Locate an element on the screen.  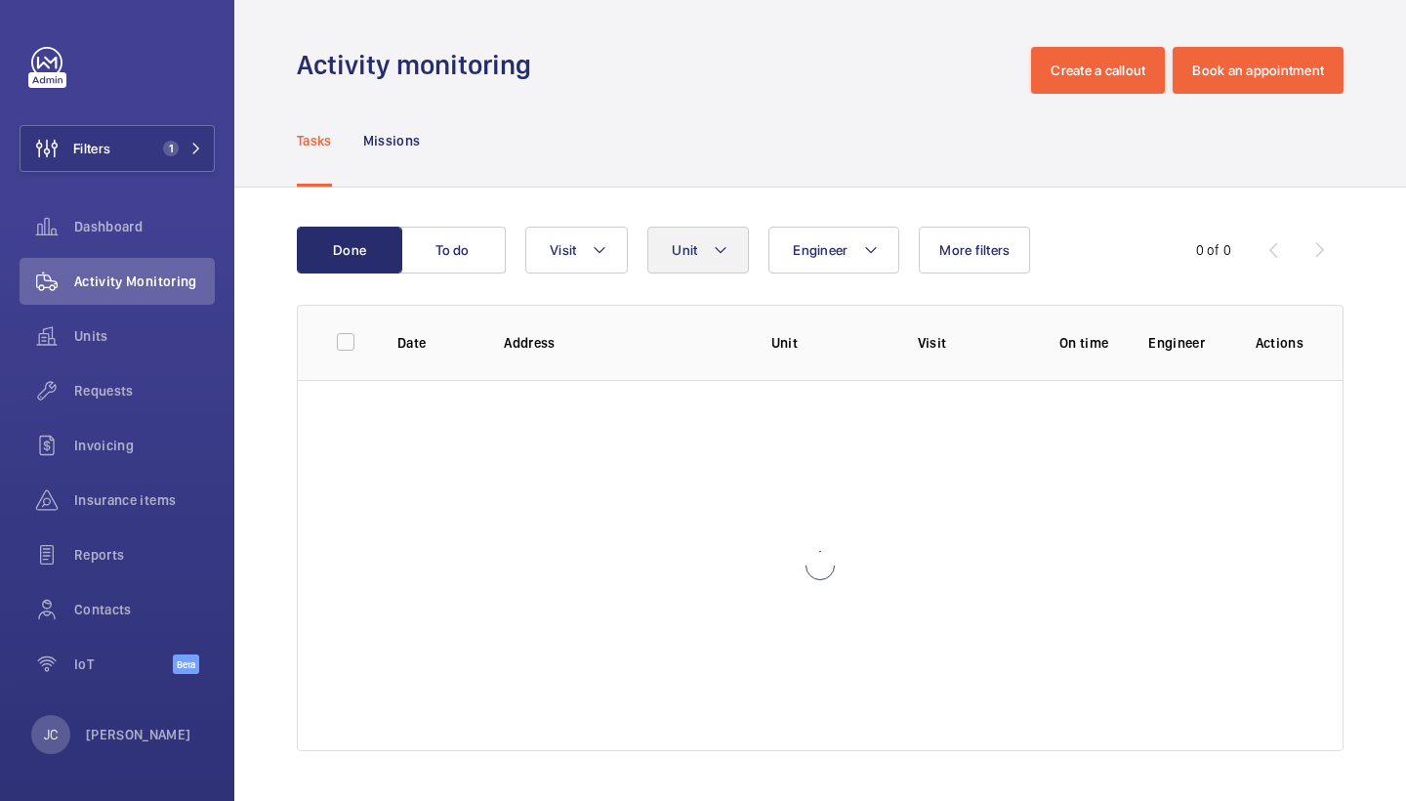
button: Book an appointment is located at coordinates (1258, 70).